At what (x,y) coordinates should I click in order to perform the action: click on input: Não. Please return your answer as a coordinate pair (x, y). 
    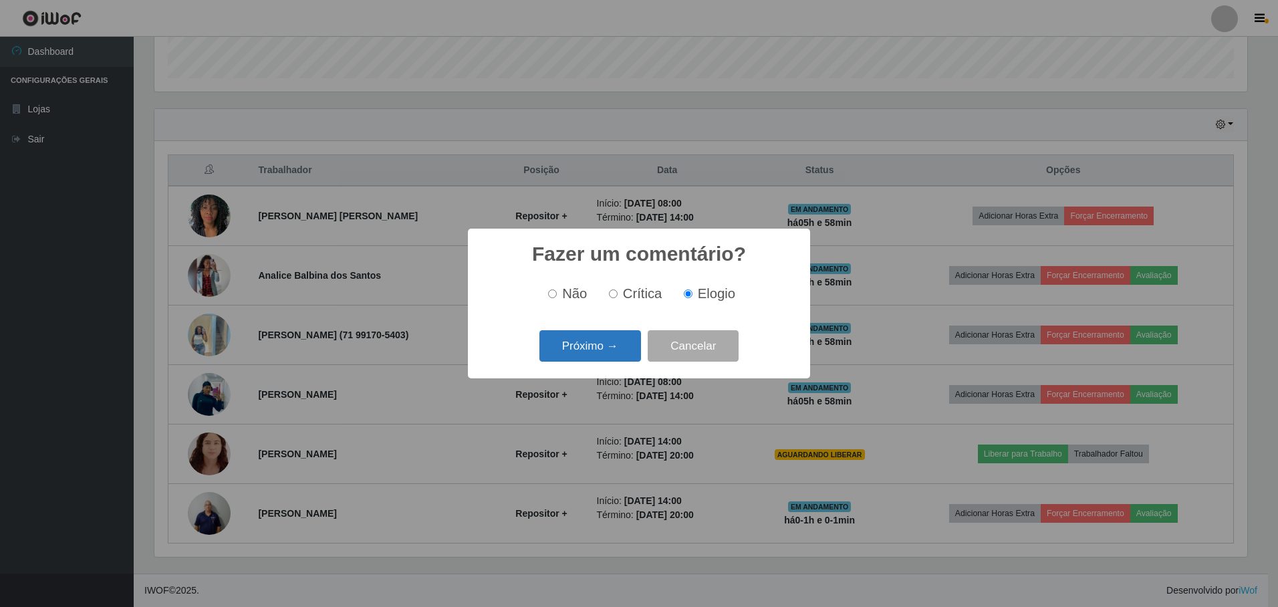
    Looking at the image, I should click on (552, 294).